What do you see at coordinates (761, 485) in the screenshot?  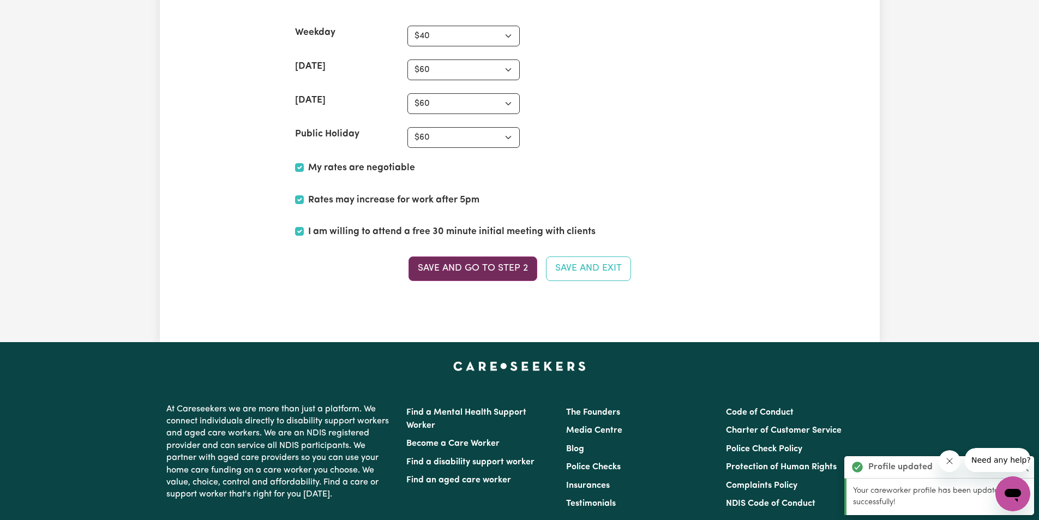 I see `a: Complaints Policy` at bounding box center [761, 485].